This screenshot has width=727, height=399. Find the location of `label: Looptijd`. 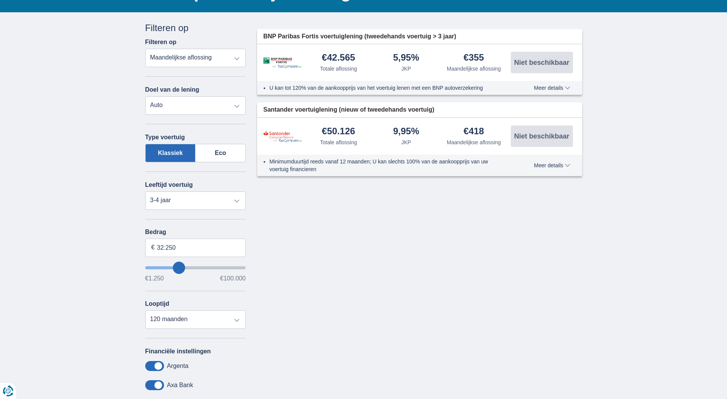

label: Looptijd is located at coordinates (157, 304).